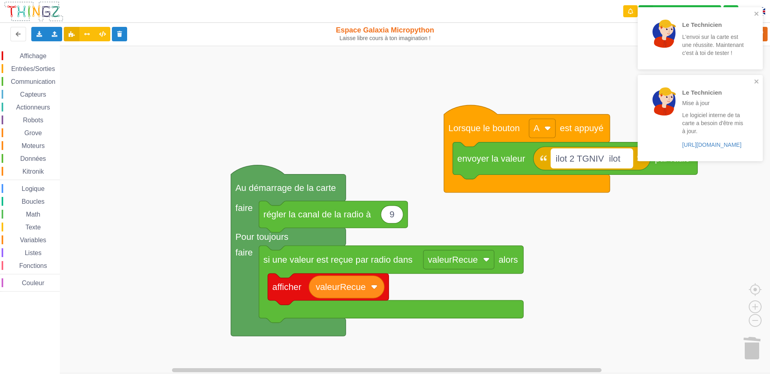  What do you see at coordinates (286, 187) in the screenshot?
I see `text: Au démarrage de la carte` at bounding box center [286, 187].